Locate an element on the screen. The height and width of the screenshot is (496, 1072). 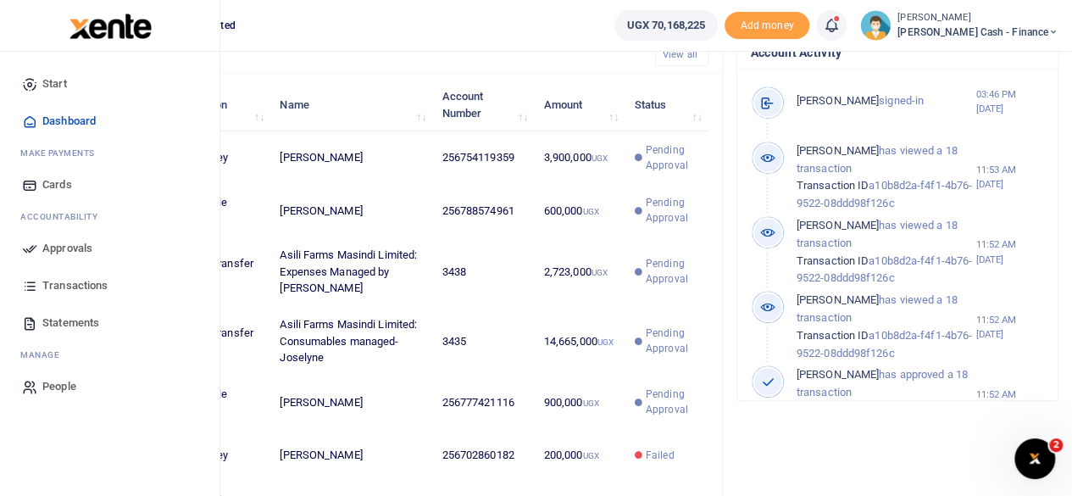
th: Account Number: activate to sort column ascending is located at coordinates (483, 105).